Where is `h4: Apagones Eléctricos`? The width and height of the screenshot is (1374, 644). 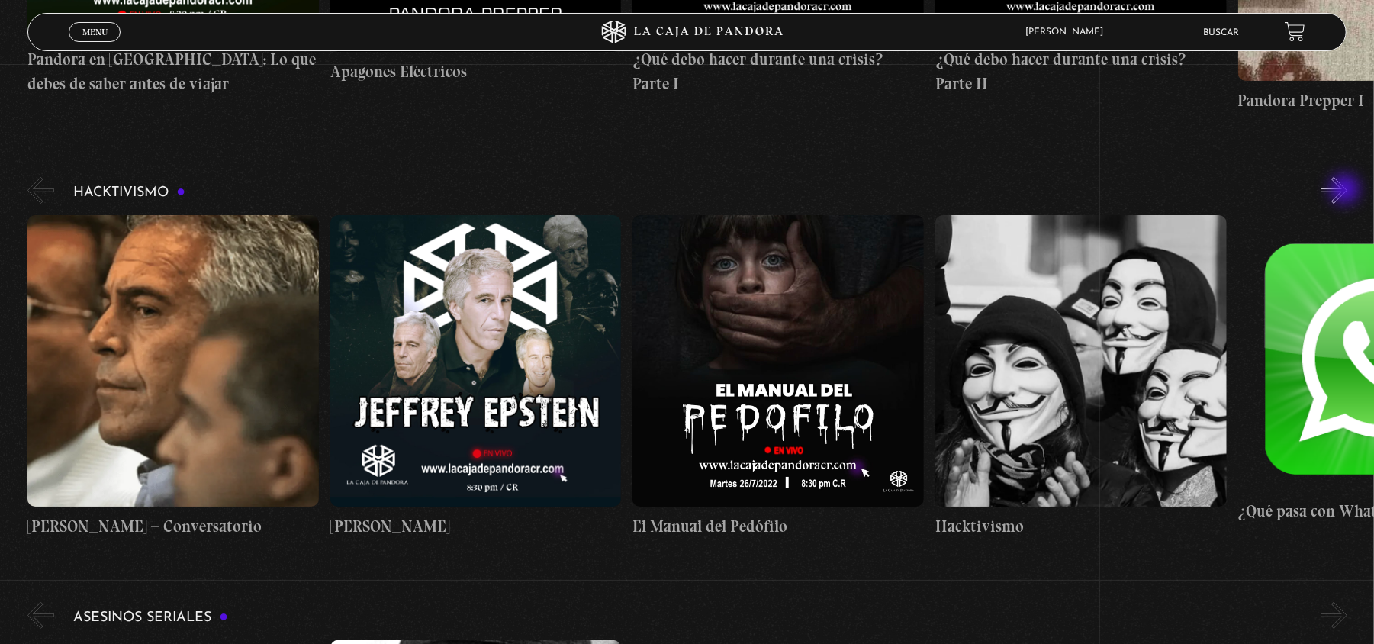 h4: Apagones Eléctricos is located at coordinates (476, 72).